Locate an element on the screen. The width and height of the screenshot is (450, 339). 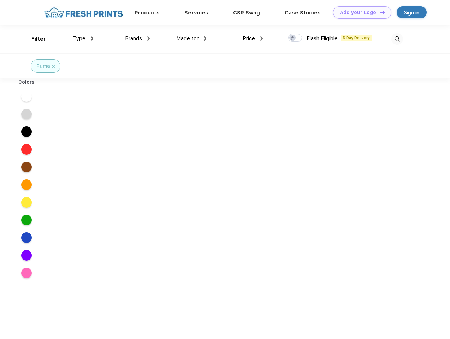
span: Brands is located at coordinates (133, 38).